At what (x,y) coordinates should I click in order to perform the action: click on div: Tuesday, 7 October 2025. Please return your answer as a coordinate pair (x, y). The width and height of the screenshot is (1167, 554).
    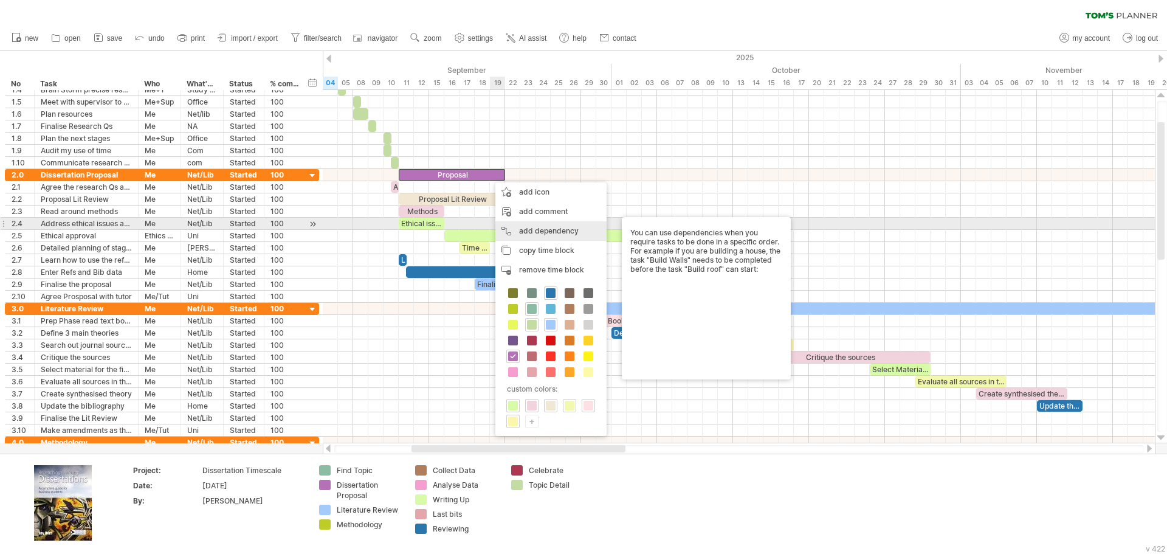
    Looking at the image, I should click on (680, 83).